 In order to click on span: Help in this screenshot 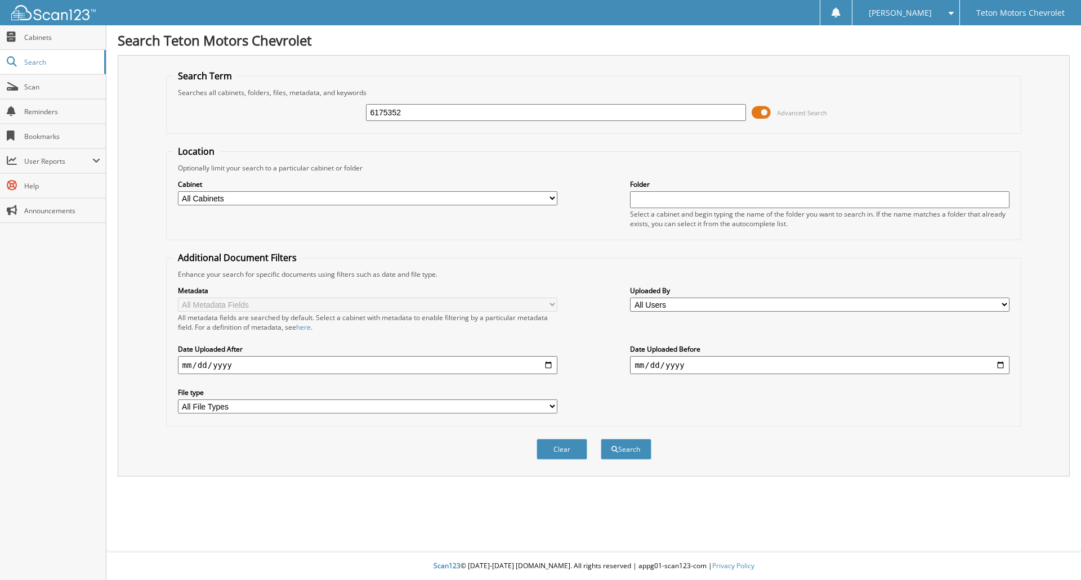, I will do `click(62, 186)`.